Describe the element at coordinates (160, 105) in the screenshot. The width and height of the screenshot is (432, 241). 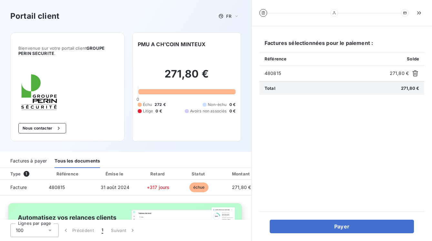
I see `span: 272 €` at that location.